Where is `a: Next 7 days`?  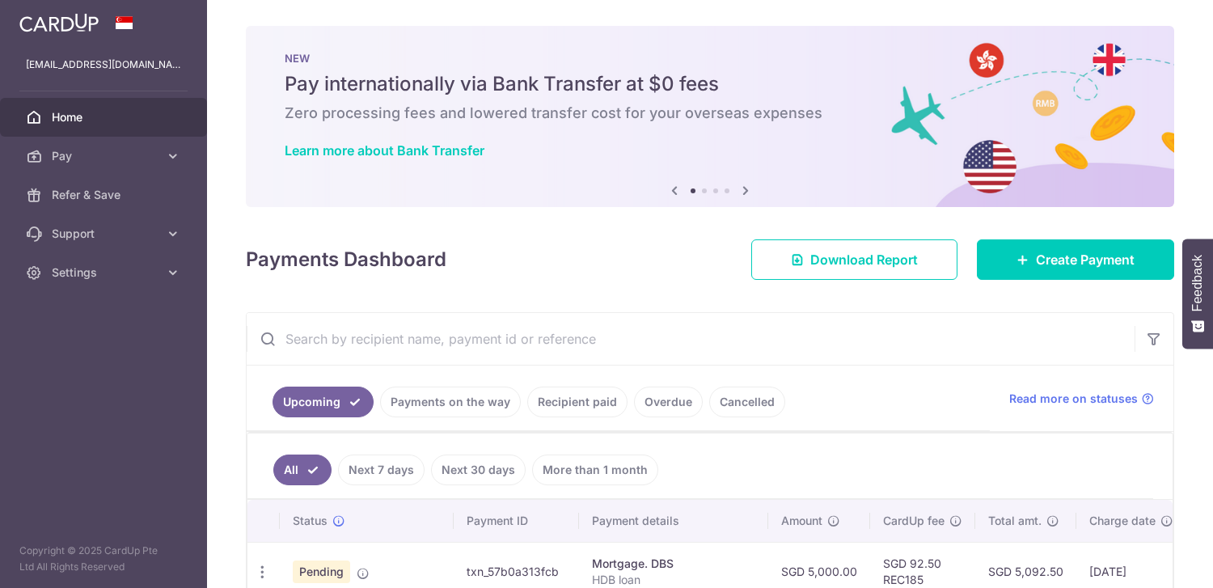 a: Next 7 days is located at coordinates (381, 470).